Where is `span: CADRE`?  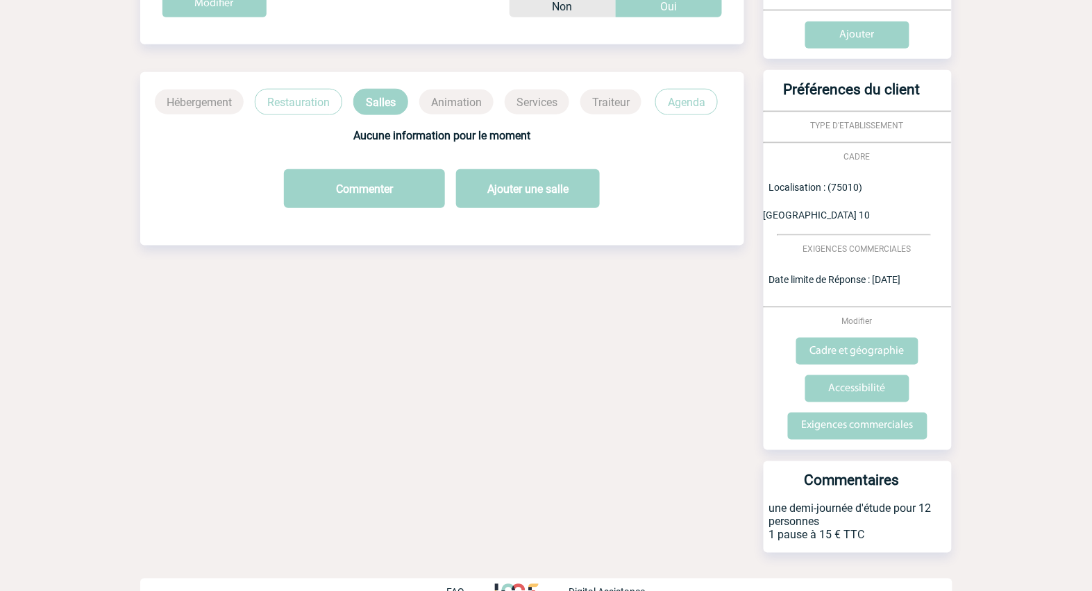 span: CADRE is located at coordinates (857, 157).